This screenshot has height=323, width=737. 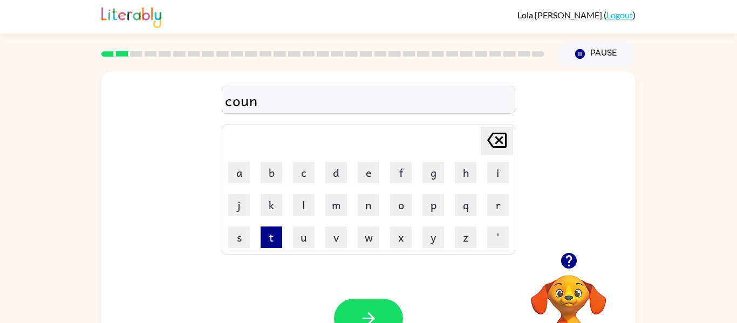 What do you see at coordinates (498, 205) in the screenshot?
I see `button: r` at bounding box center [498, 205].